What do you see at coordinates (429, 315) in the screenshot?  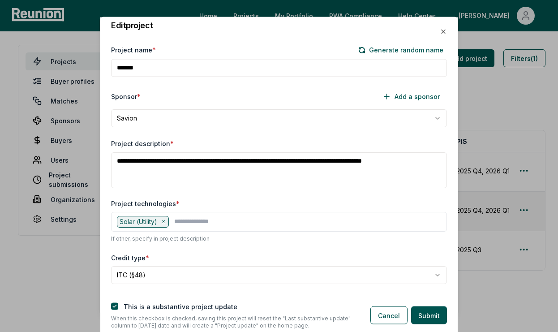 I see `button: Submit` at bounding box center [429, 315].